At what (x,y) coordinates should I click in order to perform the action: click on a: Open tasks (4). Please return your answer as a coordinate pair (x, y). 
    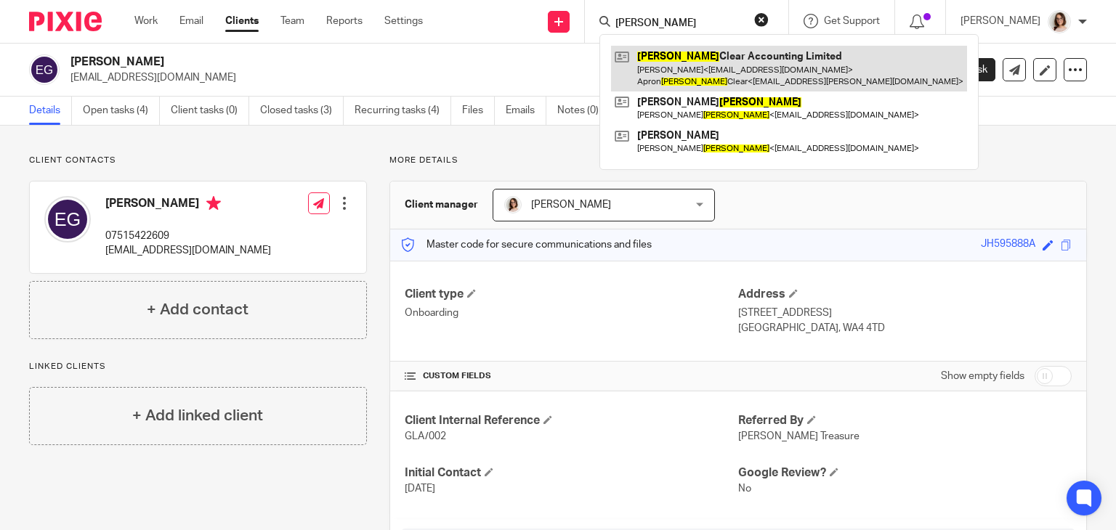
    Looking at the image, I should click on (121, 110).